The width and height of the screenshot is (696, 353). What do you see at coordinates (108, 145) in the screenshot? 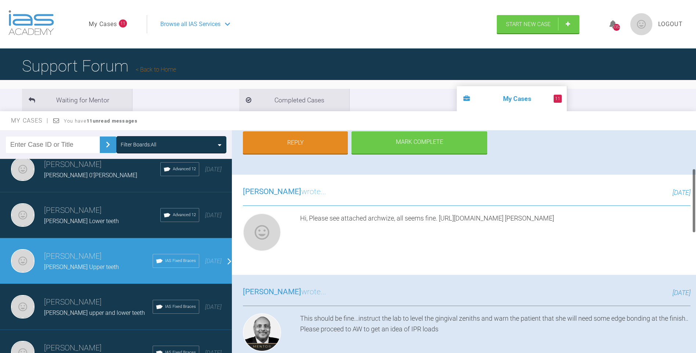
I see `img: chevronRight.28bd32b0.svg` at bounding box center [108, 145].